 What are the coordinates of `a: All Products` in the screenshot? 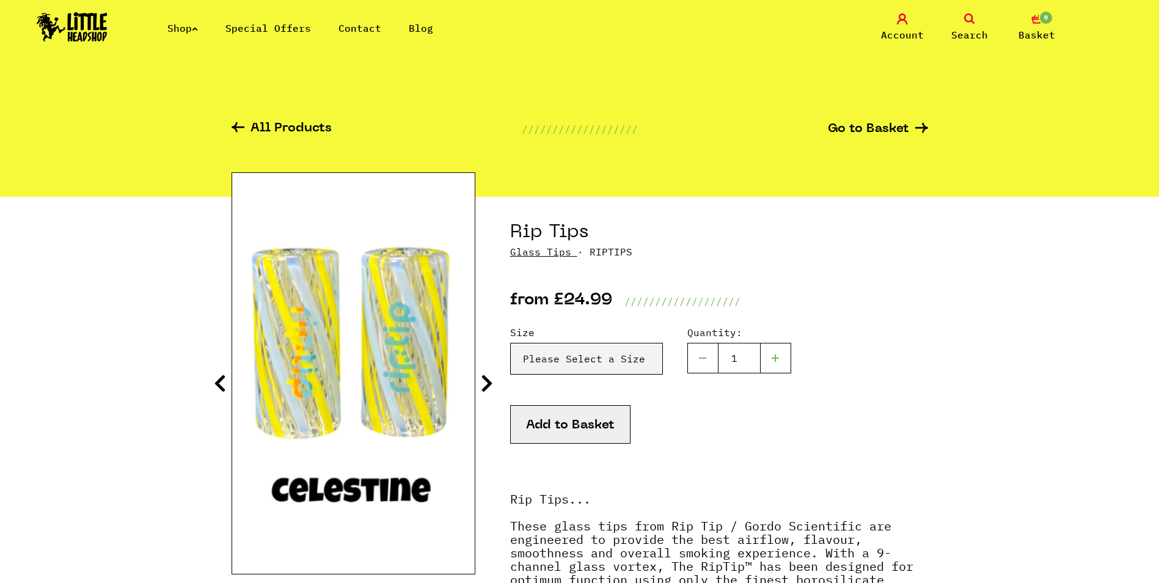 It's located at (282, 129).